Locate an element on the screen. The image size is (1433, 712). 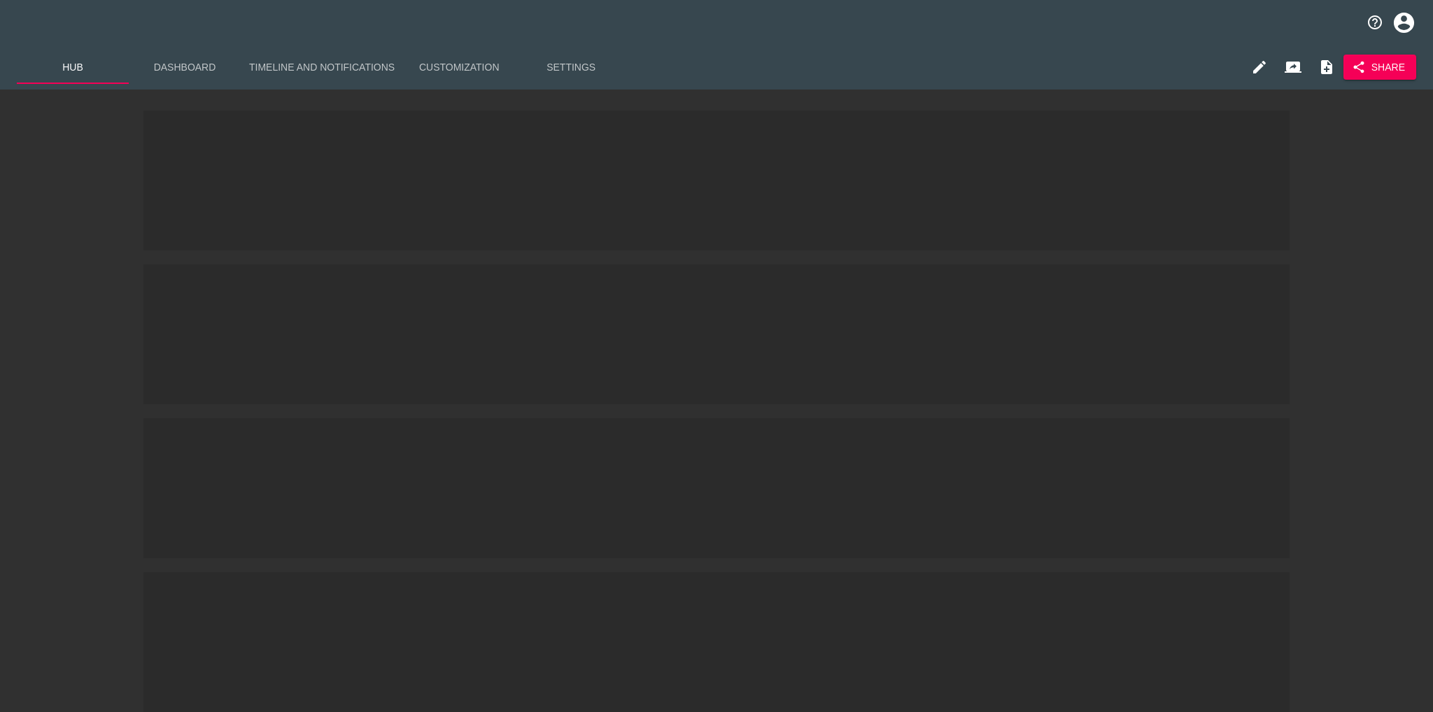
button: Share is located at coordinates (1380, 67).